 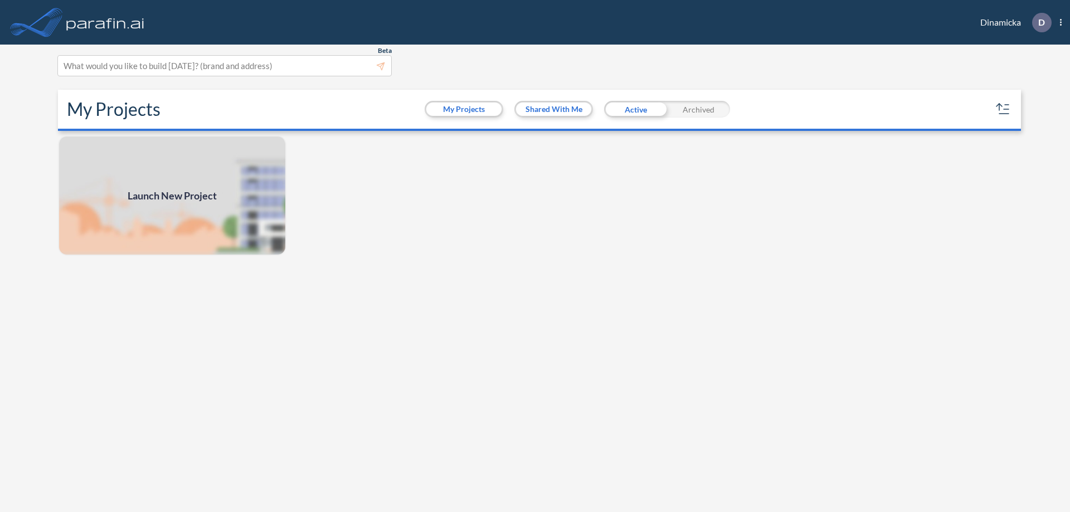 I want to click on button: sort, so click(x=1003, y=109).